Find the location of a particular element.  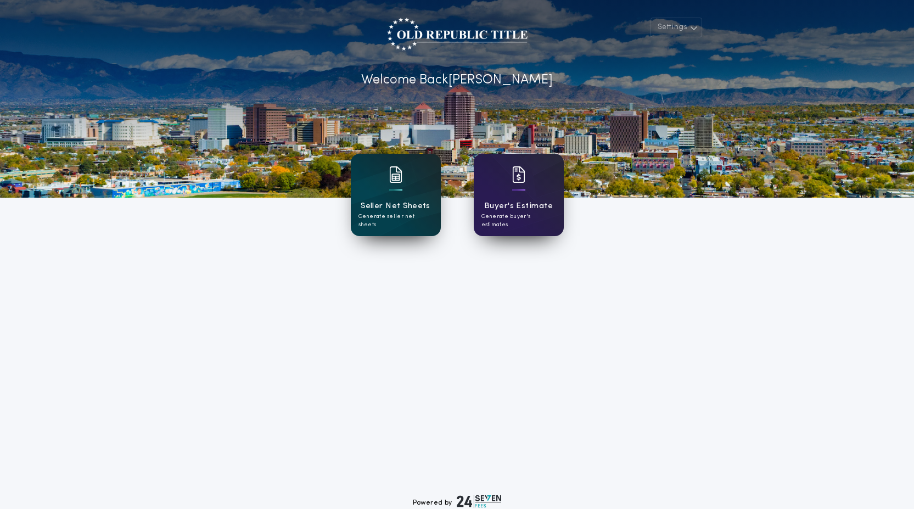

h1: Seller Net Sheets is located at coordinates (395, 206).